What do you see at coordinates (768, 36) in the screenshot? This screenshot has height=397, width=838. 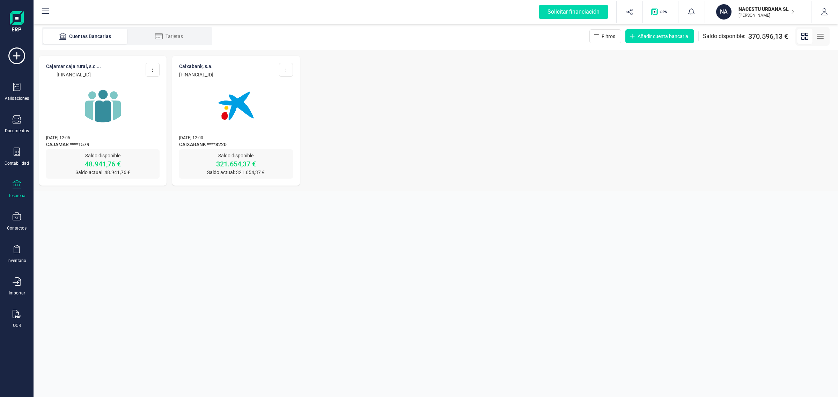 I see `span: 370.596,13 €` at bounding box center [768, 36].